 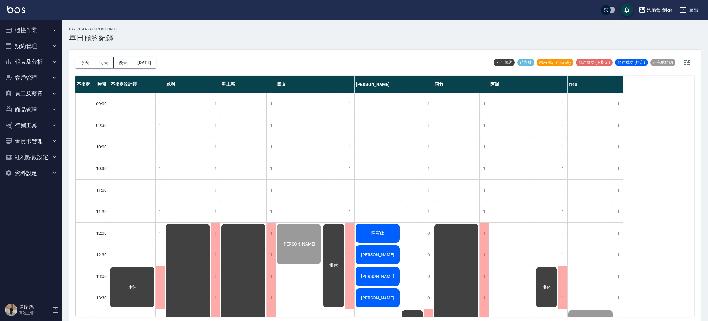 What do you see at coordinates (31, 30) in the screenshot?
I see `button: 櫃檯作業` at bounding box center [31, 30].